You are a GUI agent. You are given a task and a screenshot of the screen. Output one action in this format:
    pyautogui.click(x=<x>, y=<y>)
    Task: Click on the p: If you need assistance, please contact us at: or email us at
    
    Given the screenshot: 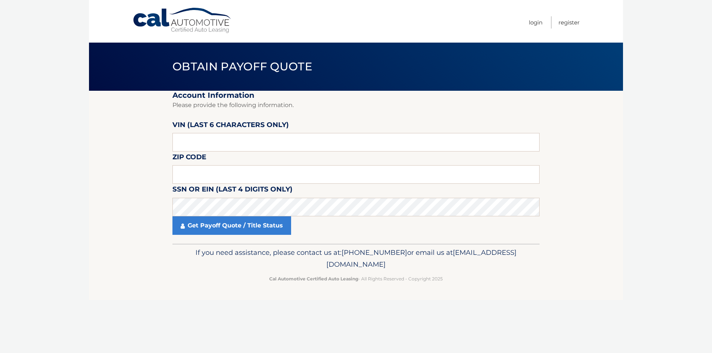 What is the action you would take?
    pyautogui.click(x=356, y=259)
    